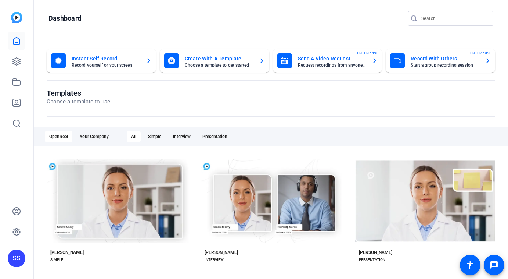  Describe the element at coordinates (17, 258) in the screenshot. I see `div: SS` at that location.